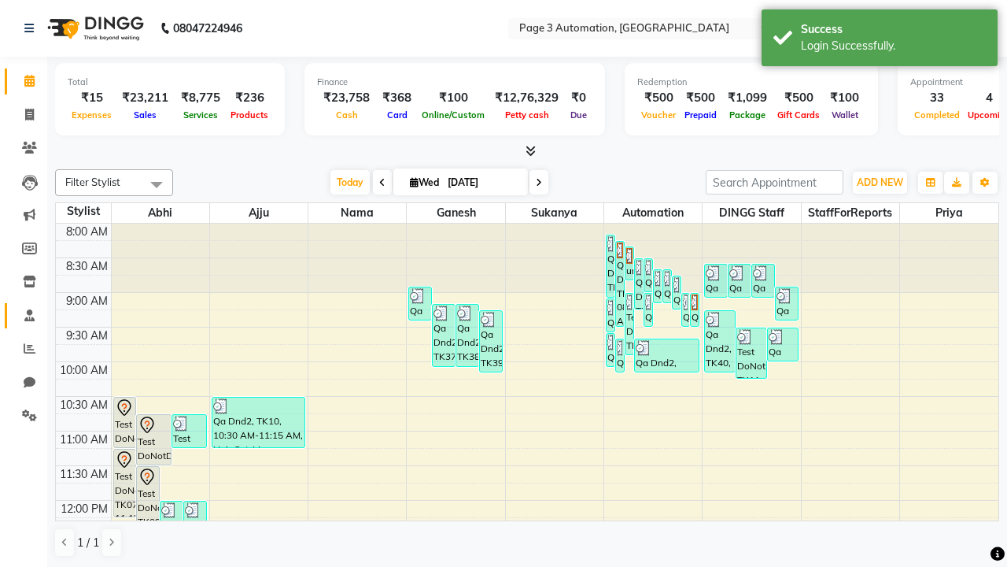 This screenshot has height=567, width=1007. I want to click on span: Voucher, so click(659, 115).